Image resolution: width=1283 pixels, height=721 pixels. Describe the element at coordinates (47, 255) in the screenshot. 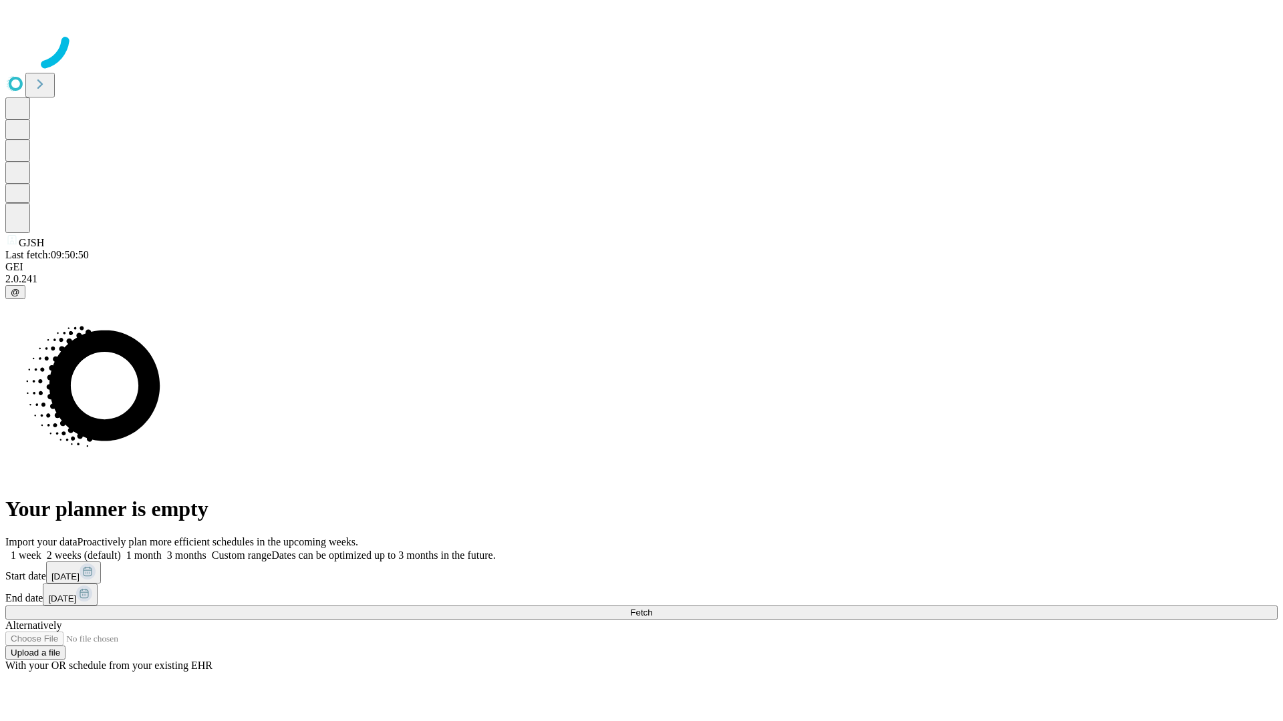

I see `span: Last fetch: 09:50:50` at that location.